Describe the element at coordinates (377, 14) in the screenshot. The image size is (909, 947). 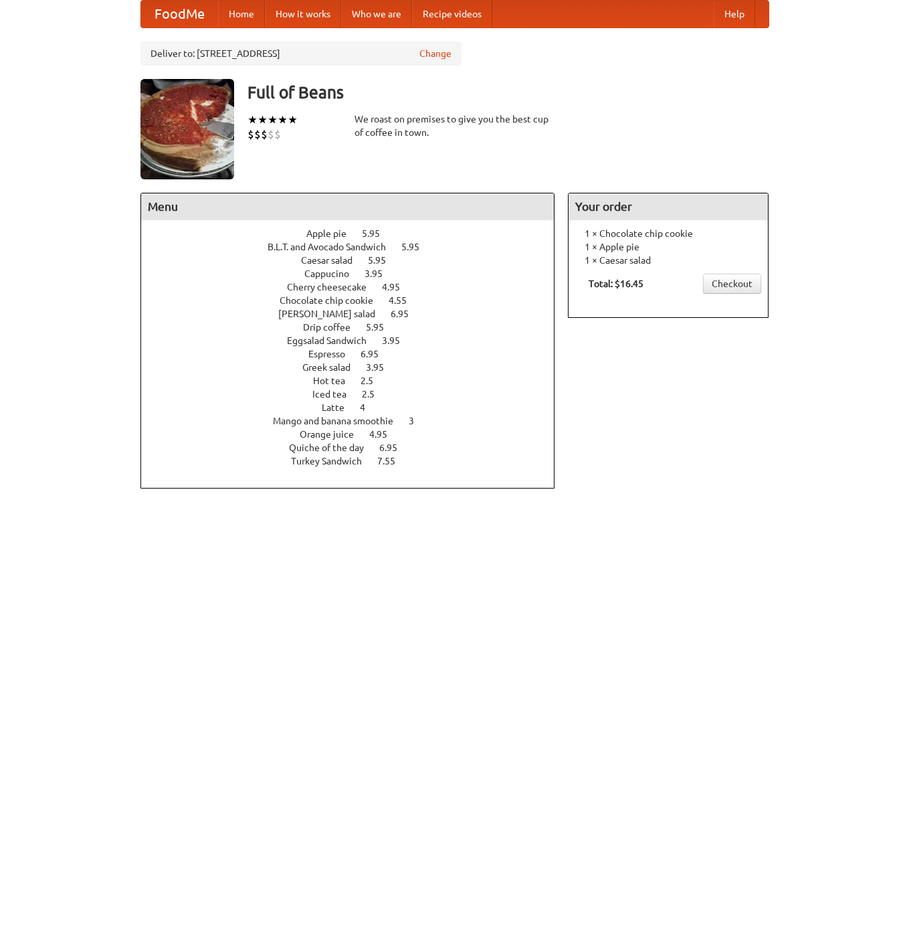
I see `a: Who we are` at that location.